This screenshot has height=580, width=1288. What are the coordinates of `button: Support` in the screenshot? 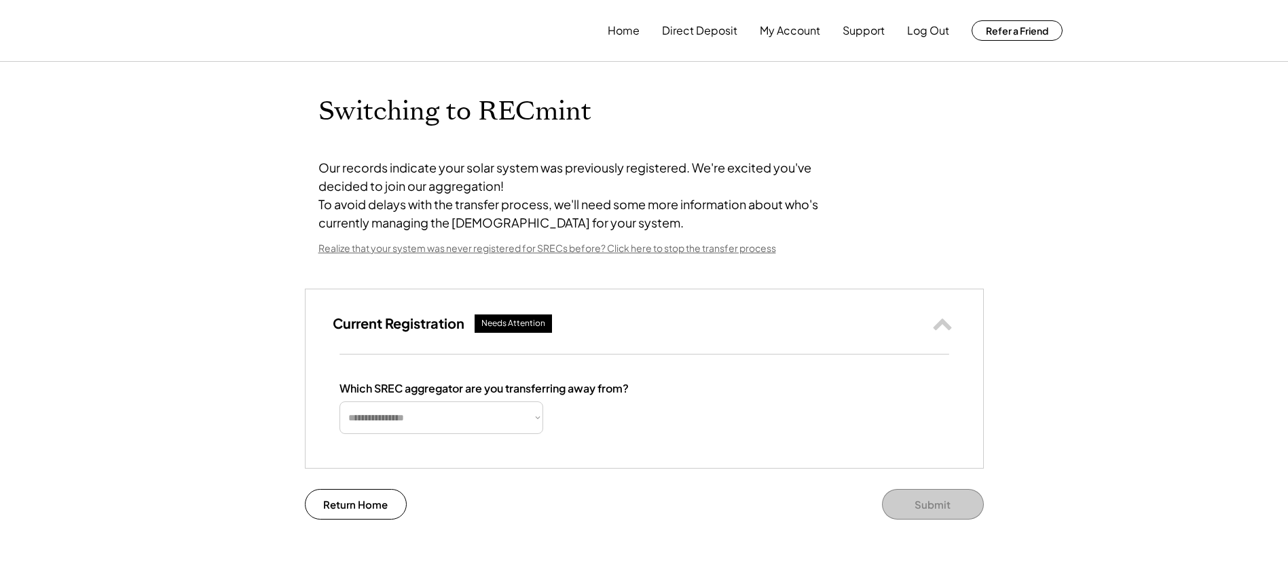 It's located at (864, 31).